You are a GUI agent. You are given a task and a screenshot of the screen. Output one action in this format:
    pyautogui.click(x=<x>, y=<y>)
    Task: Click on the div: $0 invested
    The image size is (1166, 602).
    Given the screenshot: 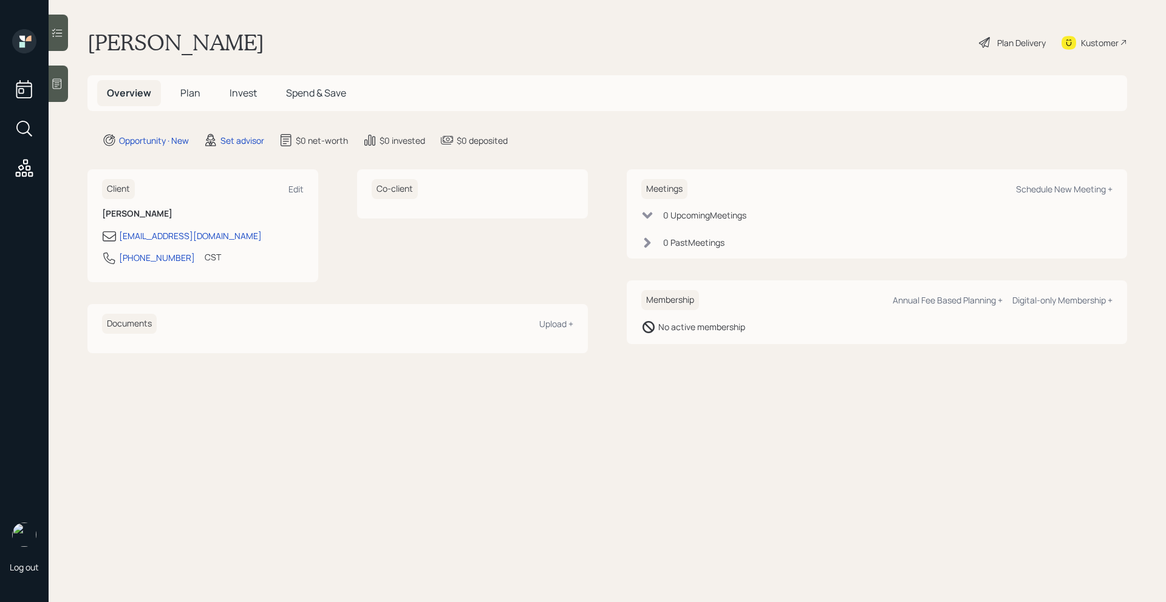 What is the action you would take?
    pyautogui.click(x=402, y=140)
    